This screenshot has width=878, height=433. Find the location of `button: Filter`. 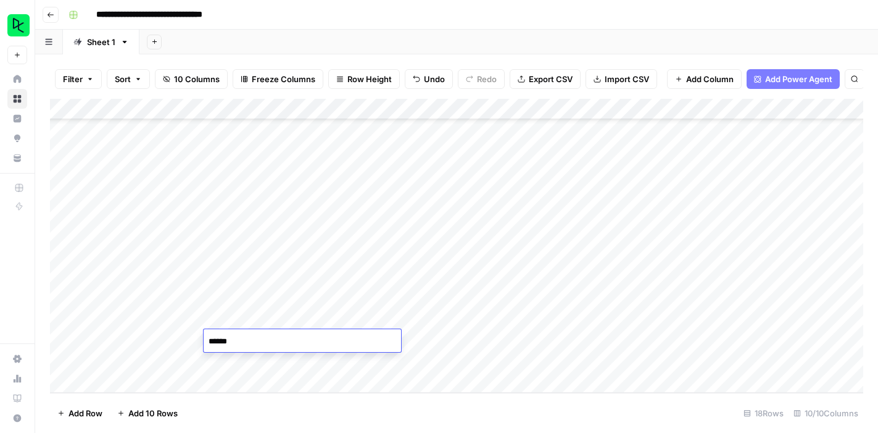

button: Filter is located at coordinates (78, 79).